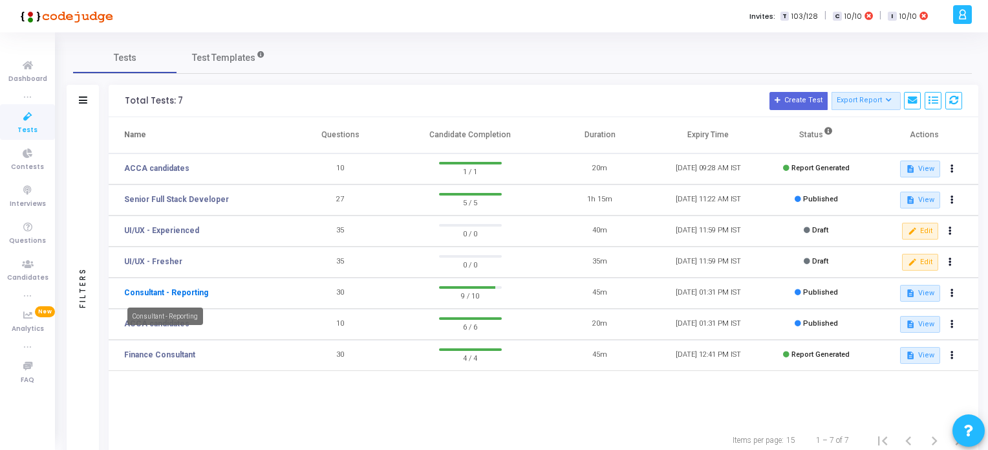  Describe the element at coordinates (924, 135) in the screenshot. I see `th: Actions` at that location.